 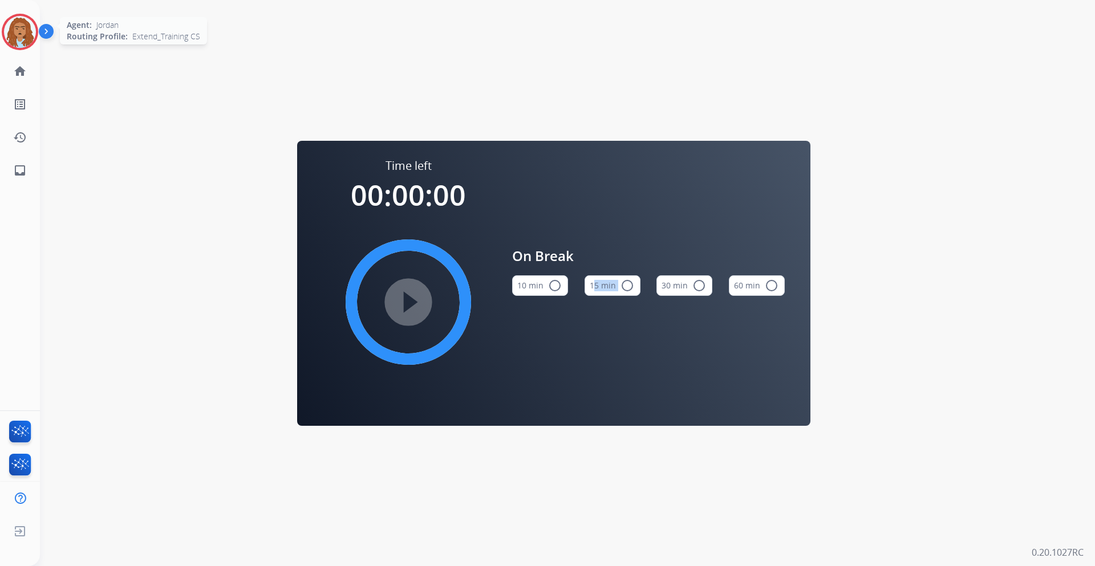 I want to click on mat-icon: home, so click(x=20, y=71).